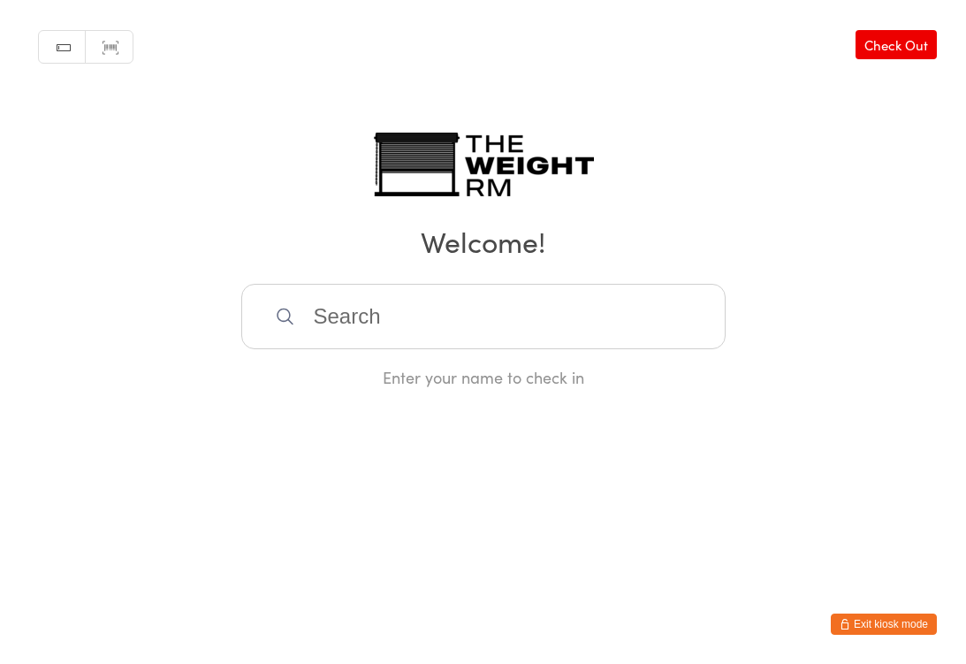 The width and height of the screenshot is (966, 664). Describe the element at coordinates (484, 164) in the screenshot. I see `img: The Weight Rm` at that location.